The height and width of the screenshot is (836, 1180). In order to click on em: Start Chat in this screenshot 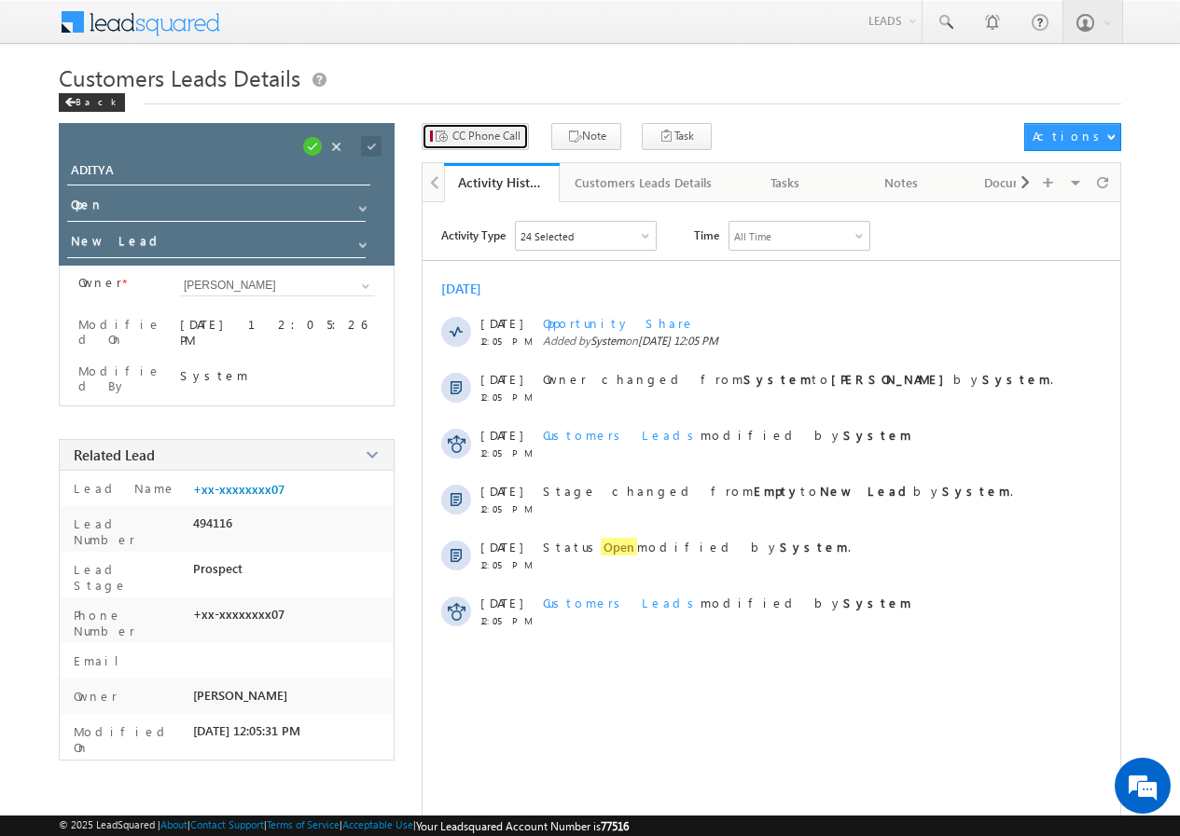, I will do `click(296, 586)`.